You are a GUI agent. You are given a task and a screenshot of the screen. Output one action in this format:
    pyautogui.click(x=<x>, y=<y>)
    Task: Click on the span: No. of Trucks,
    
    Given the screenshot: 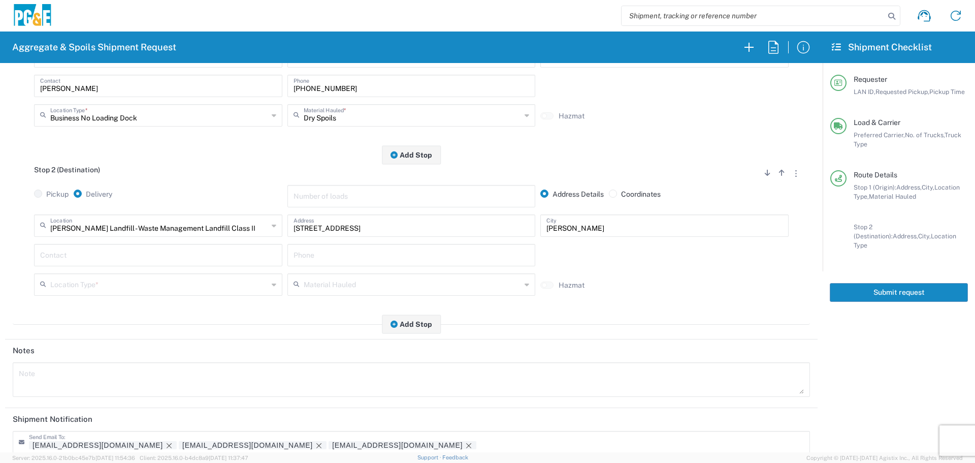 What is the action you would take?
    pyautogui.click(x=925, y=135)
    